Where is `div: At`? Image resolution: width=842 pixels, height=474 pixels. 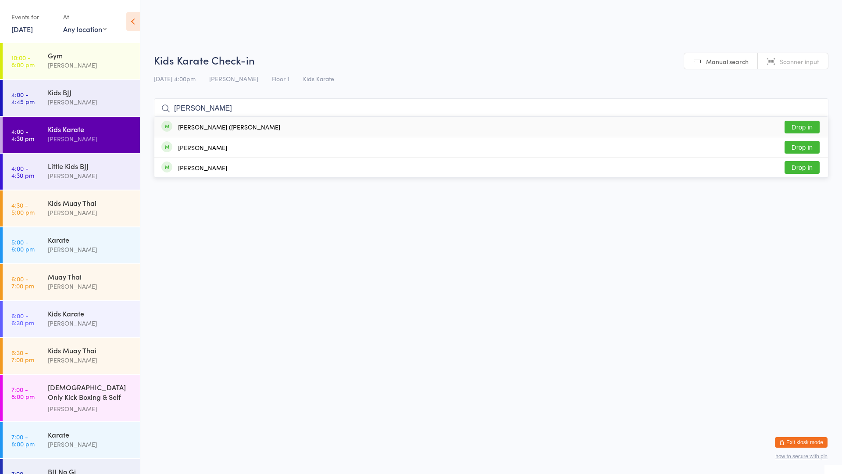 div: At is located at coordinates (85, 17).